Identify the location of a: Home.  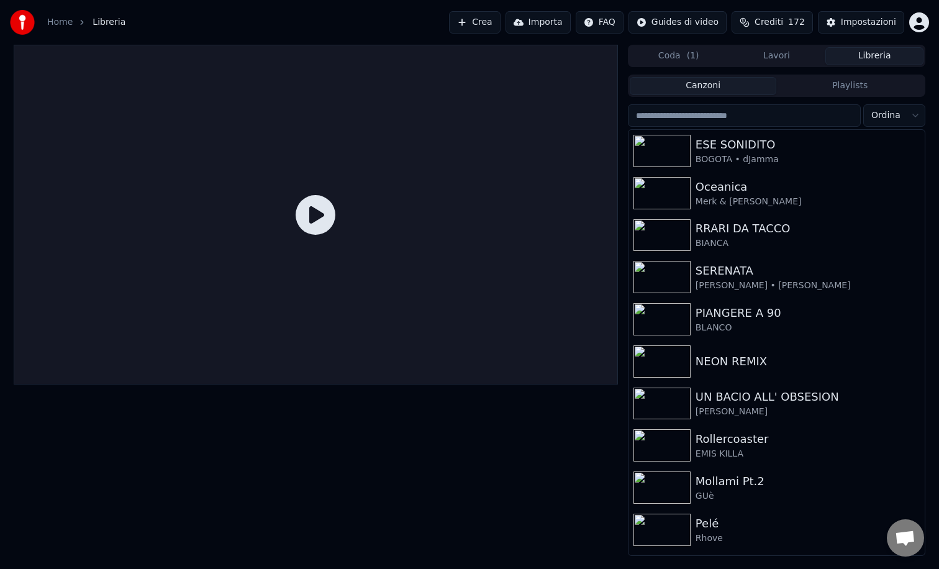
(60, 22).